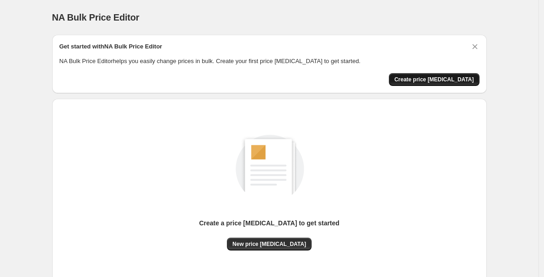 The width and height of the screenshot is (544, 277). What do you see at coordinates (269, 61) in the screenshot?
I see `p: NA Bulk Price Editor helps you easily change prices in bulk. Create your first price [MEDICAL_DAT...` at bounding box center [269, 61].